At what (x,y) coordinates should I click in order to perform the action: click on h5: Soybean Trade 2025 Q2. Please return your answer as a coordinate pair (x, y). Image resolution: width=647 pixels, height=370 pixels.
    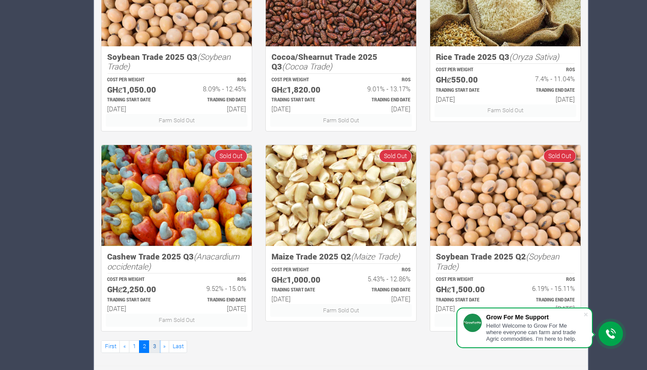
    Looking at the image, I should click on (505, 261).